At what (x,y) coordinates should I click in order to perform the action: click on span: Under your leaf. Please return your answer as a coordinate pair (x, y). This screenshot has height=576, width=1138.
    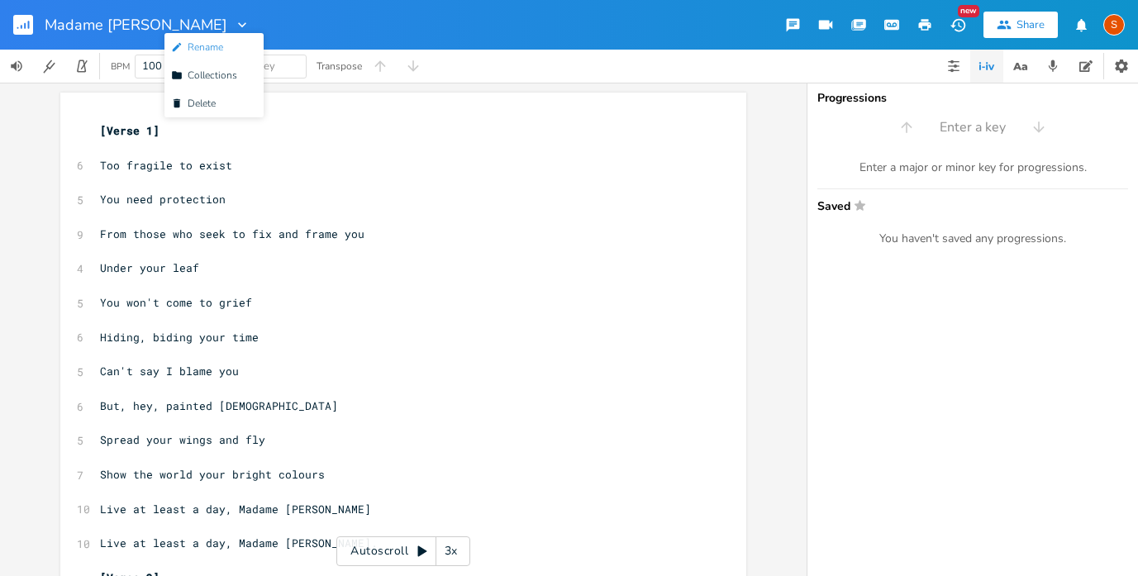
    Looking at the image, I should click on (150, 268).